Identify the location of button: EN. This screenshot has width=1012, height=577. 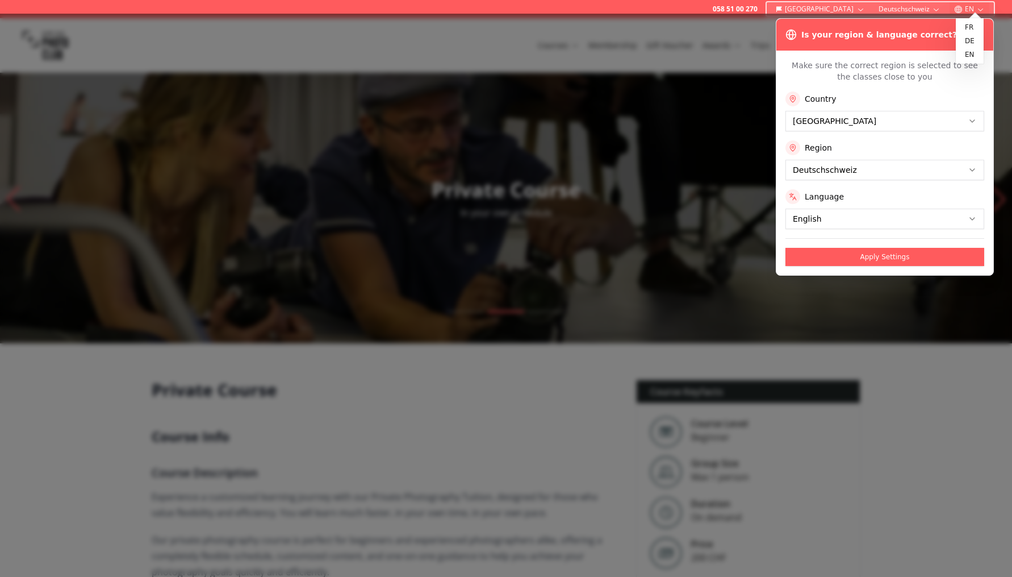
(970, 9).